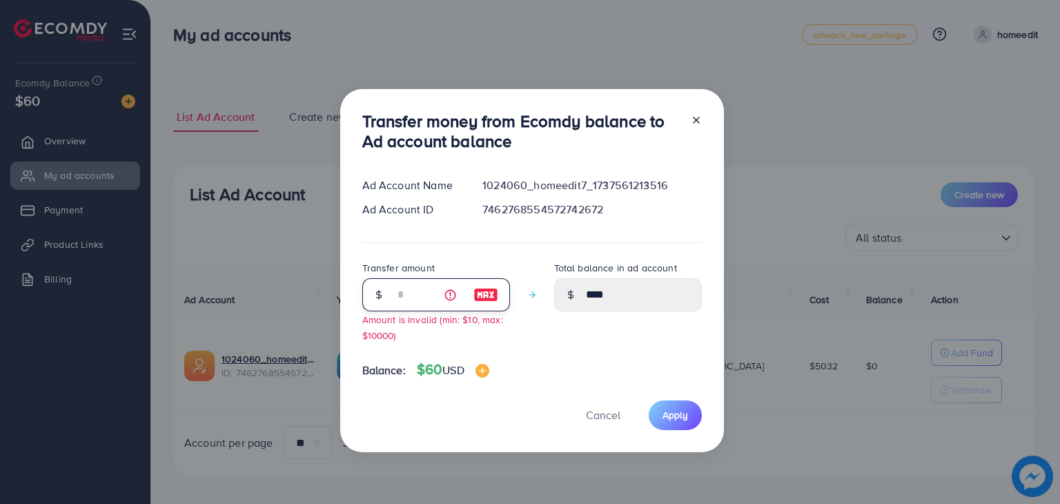 The image size is (1060, 504). I want to click on h3: Transfer money from Ecomdy balance to Ad account balance, so click(521, 131).